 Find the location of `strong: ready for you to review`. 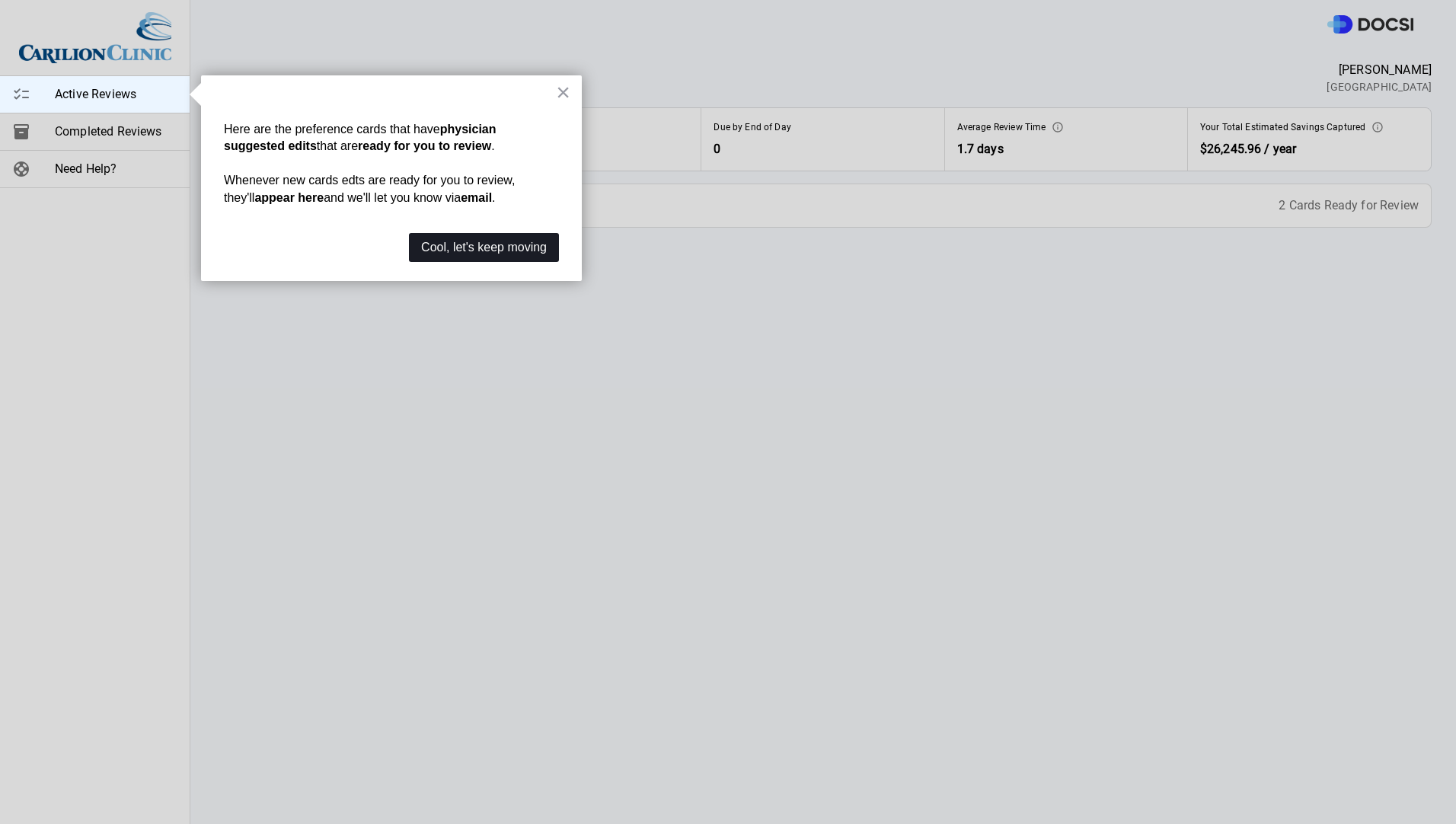

strong: ready for you to review is located at coordinates (424, 145).